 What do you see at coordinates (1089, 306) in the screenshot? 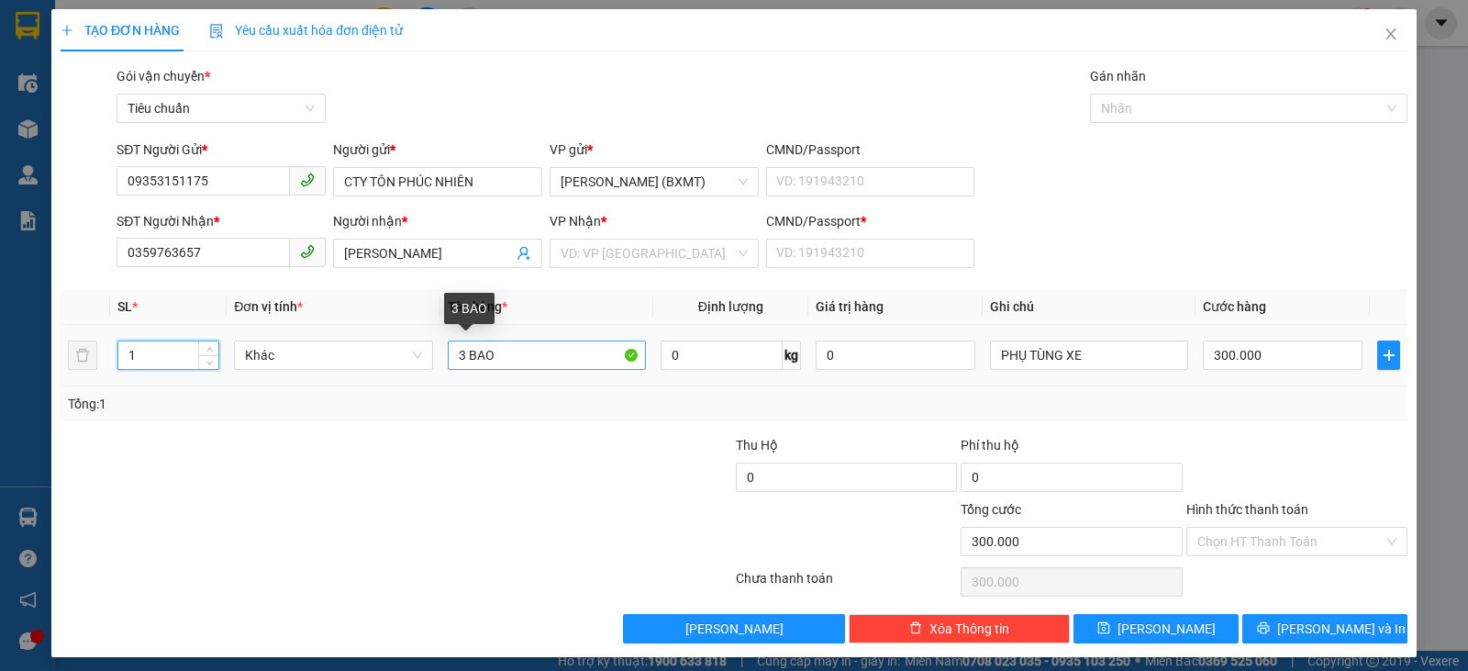
I see `th: Ghi chú` at bounding box center [1089, 306].